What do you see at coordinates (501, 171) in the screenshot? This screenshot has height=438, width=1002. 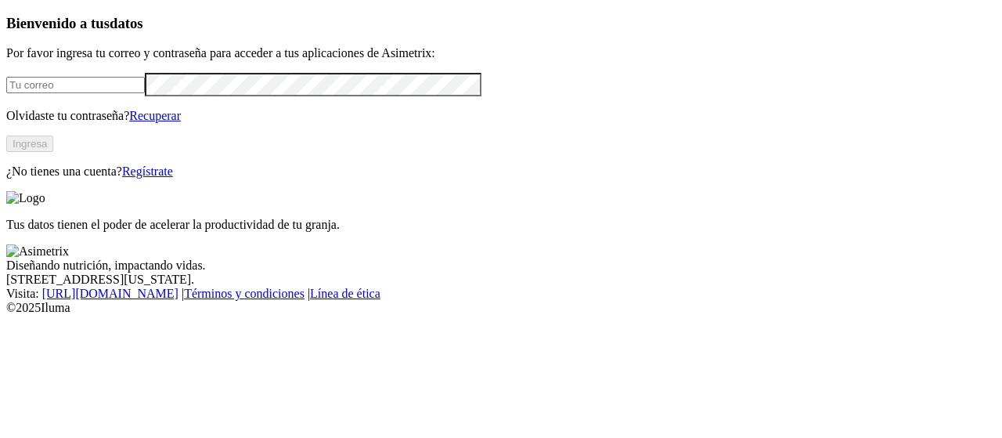 I see `p: ¿No tienes una cuenta?` at bounding box center [501, 171].